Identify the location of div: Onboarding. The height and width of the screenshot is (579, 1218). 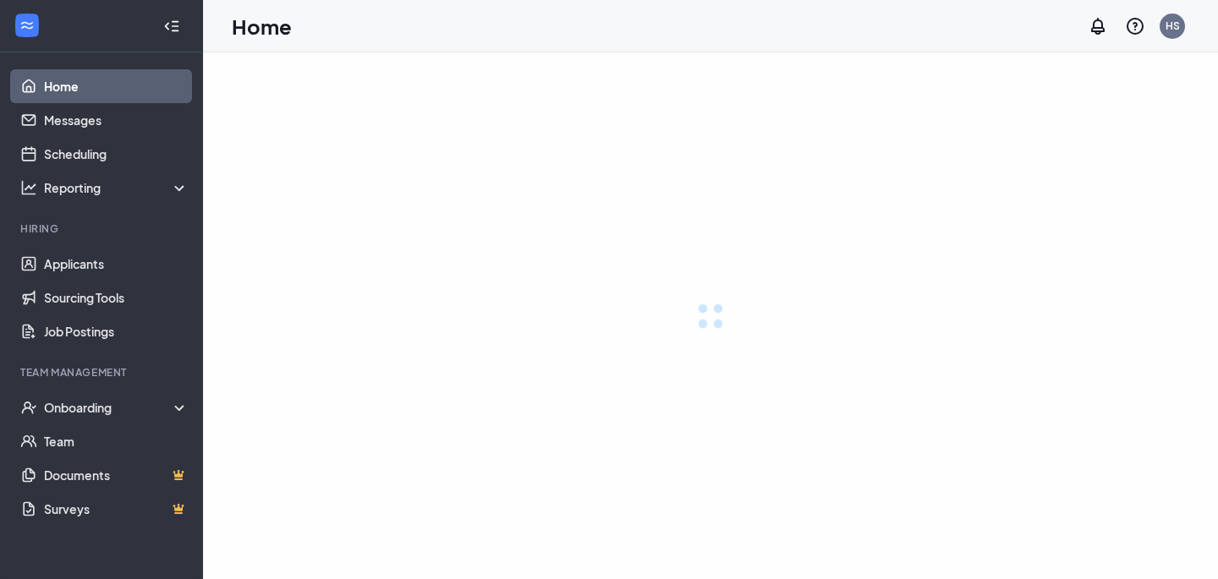
(117, 408).